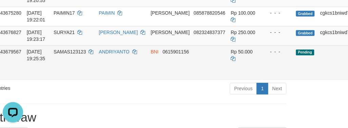 The width and height of the screenshot is (348, 128). Describe the element at coordinates (70, 52) in the screenshot. I see `span: SAMAS123123` at that location.